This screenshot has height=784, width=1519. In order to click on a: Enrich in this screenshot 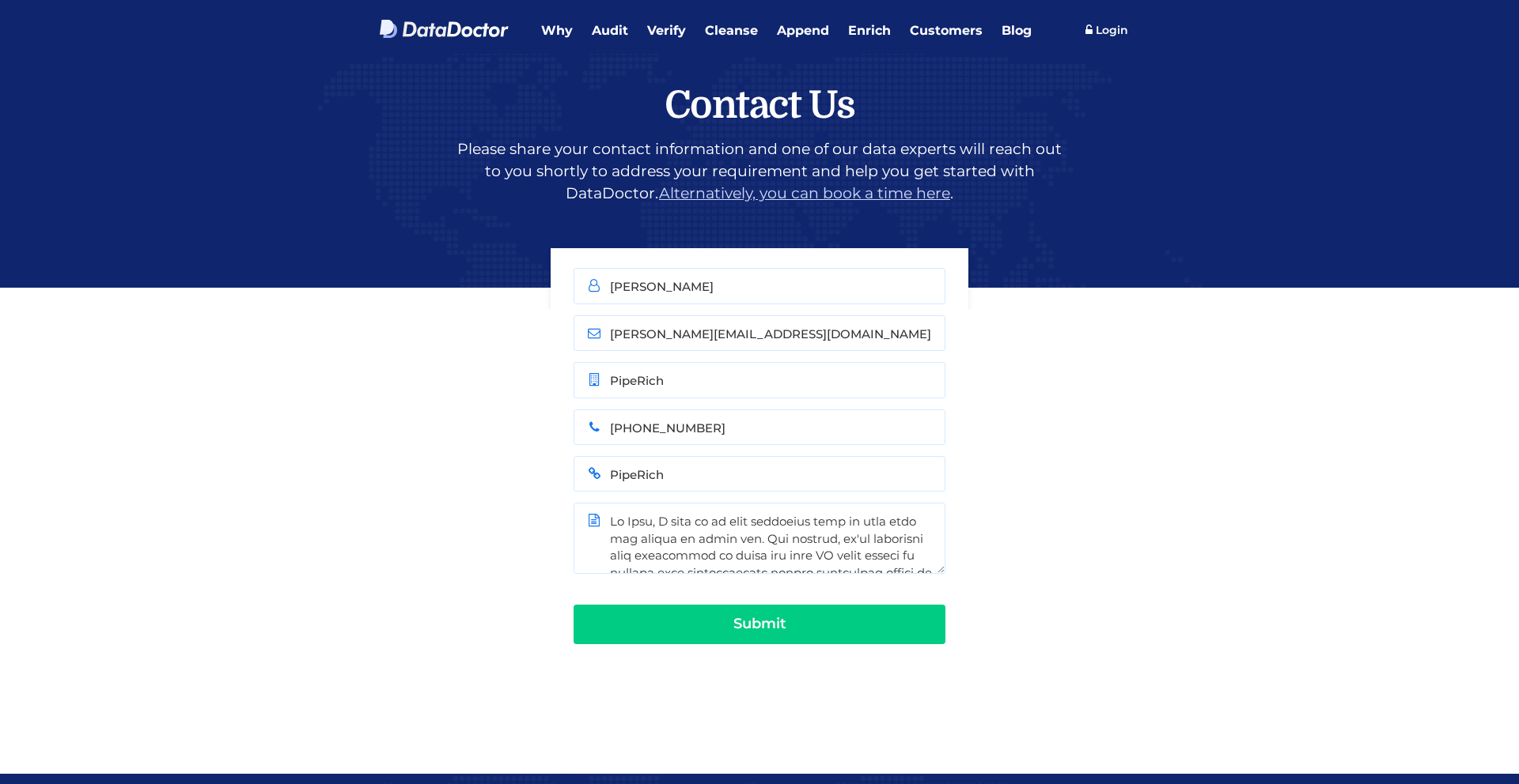, I will do `click(869, 25)`.